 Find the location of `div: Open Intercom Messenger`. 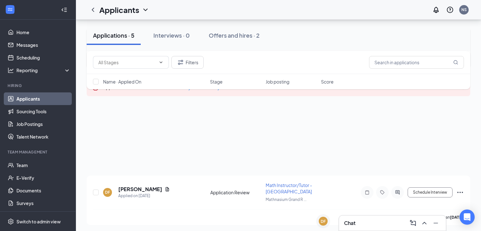

div: Open Intercom Messenger is located at coordinates (467, 217).